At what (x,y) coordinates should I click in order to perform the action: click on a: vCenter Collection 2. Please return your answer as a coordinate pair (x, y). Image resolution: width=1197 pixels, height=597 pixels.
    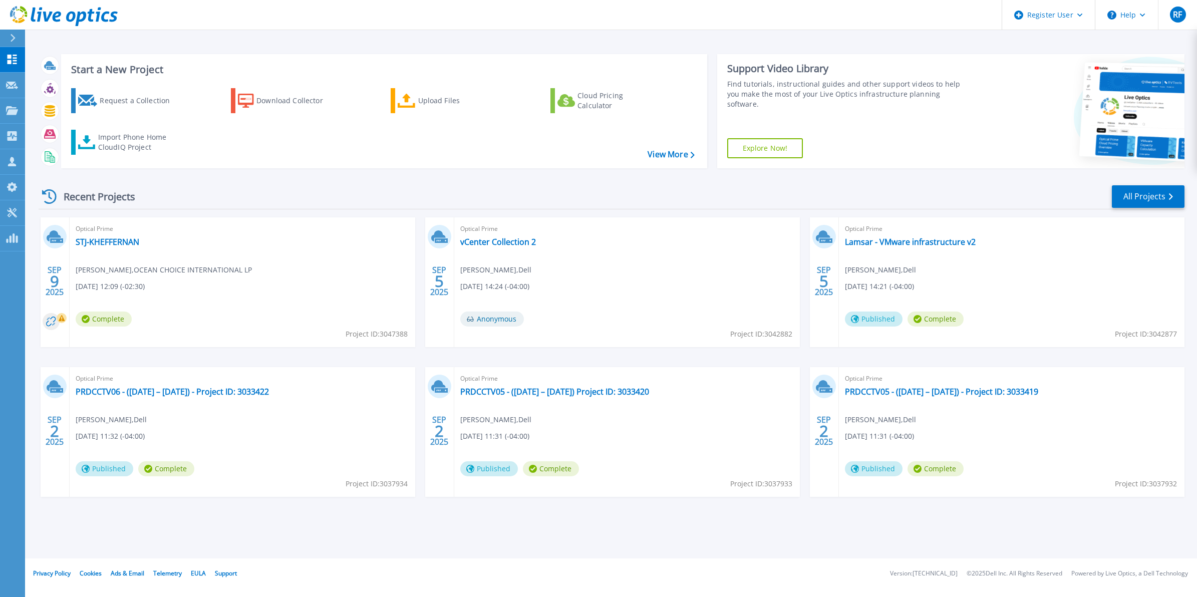
    Looking at the image, I should click on (498, 242).